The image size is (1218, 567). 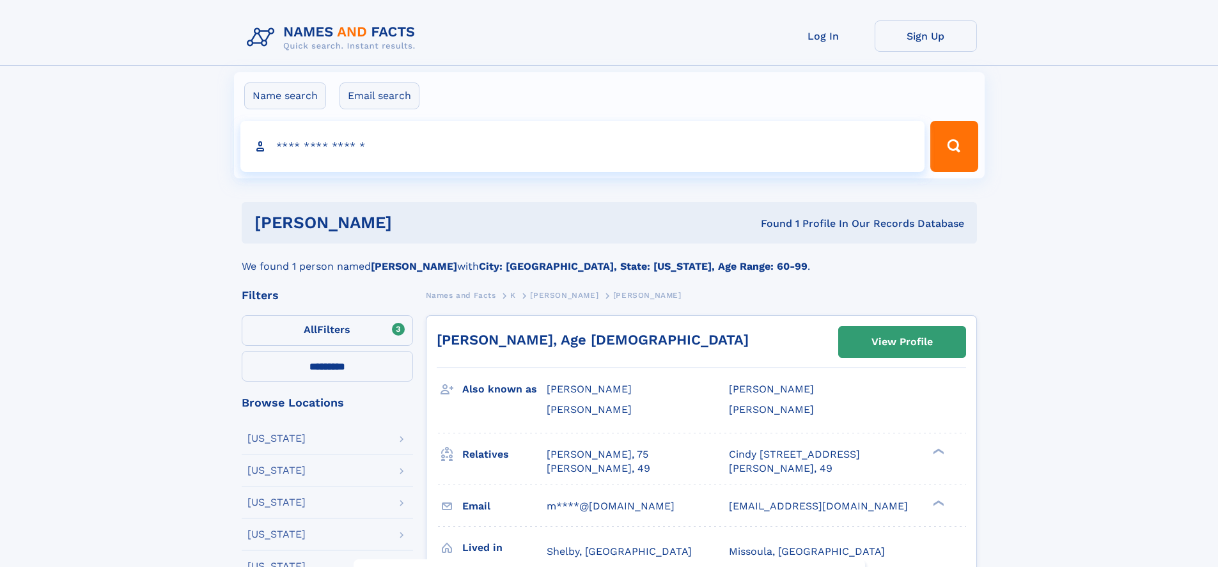 I want to click on div: View Profile, so click(x=902, y=342).